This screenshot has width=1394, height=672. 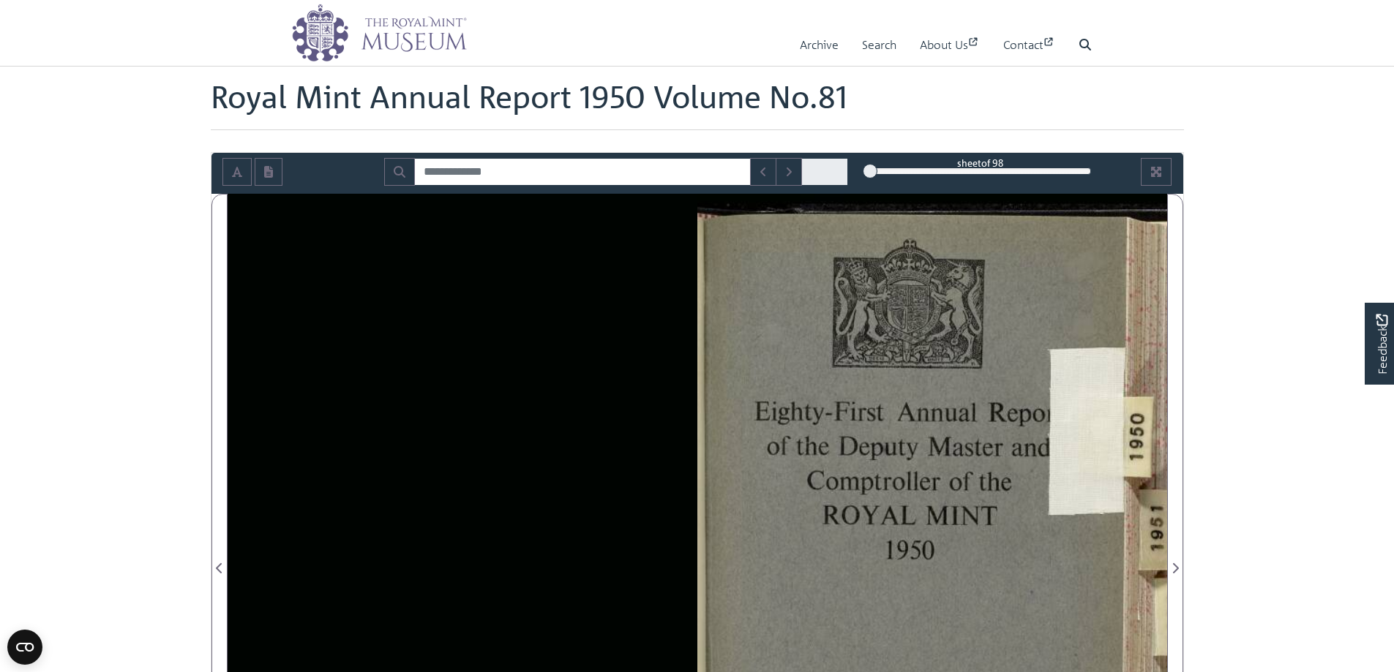 What do you see at coordinates (582, 172) in the screenshot?
I see `input: Search for` at bounding box center [582, 172].